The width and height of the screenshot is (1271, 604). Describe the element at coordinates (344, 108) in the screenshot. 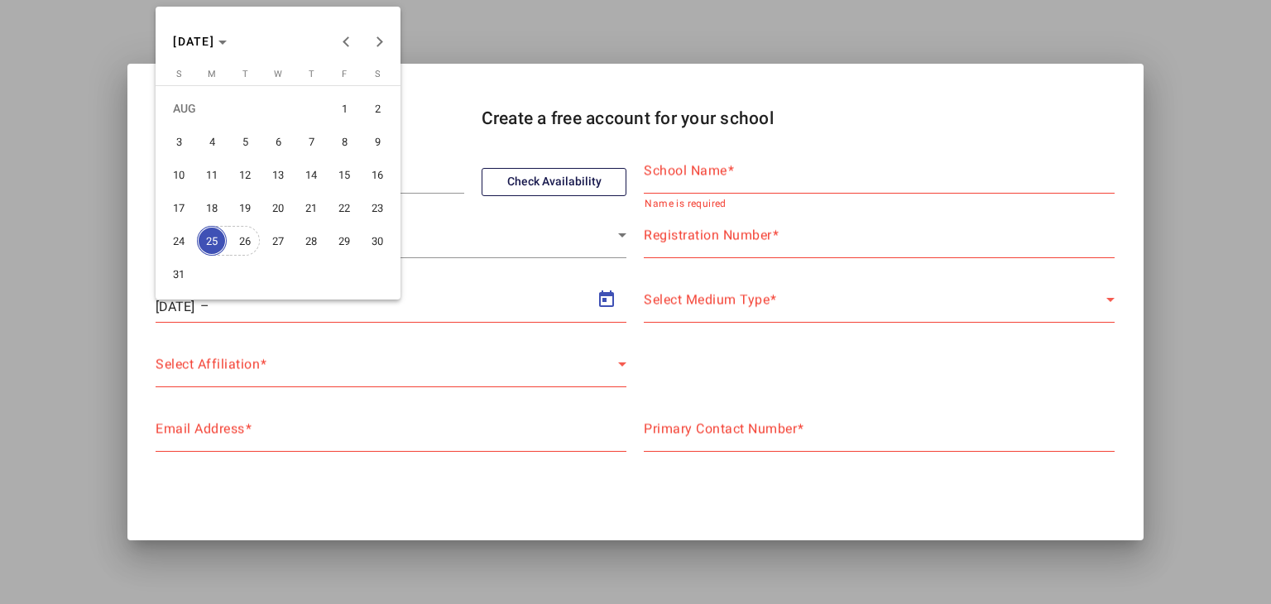

I see `button: 1 August 2025` at that location.